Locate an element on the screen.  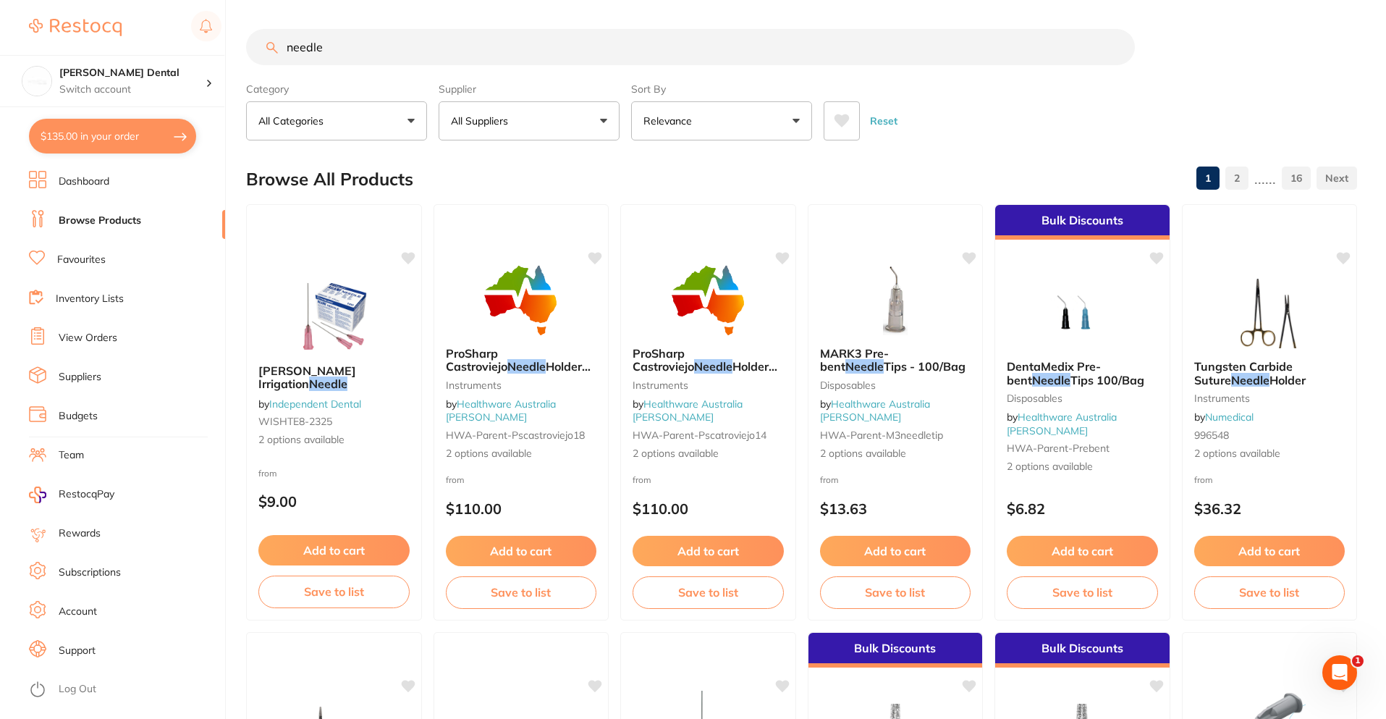
a: Numedical is located at coordinates (1229, 417).